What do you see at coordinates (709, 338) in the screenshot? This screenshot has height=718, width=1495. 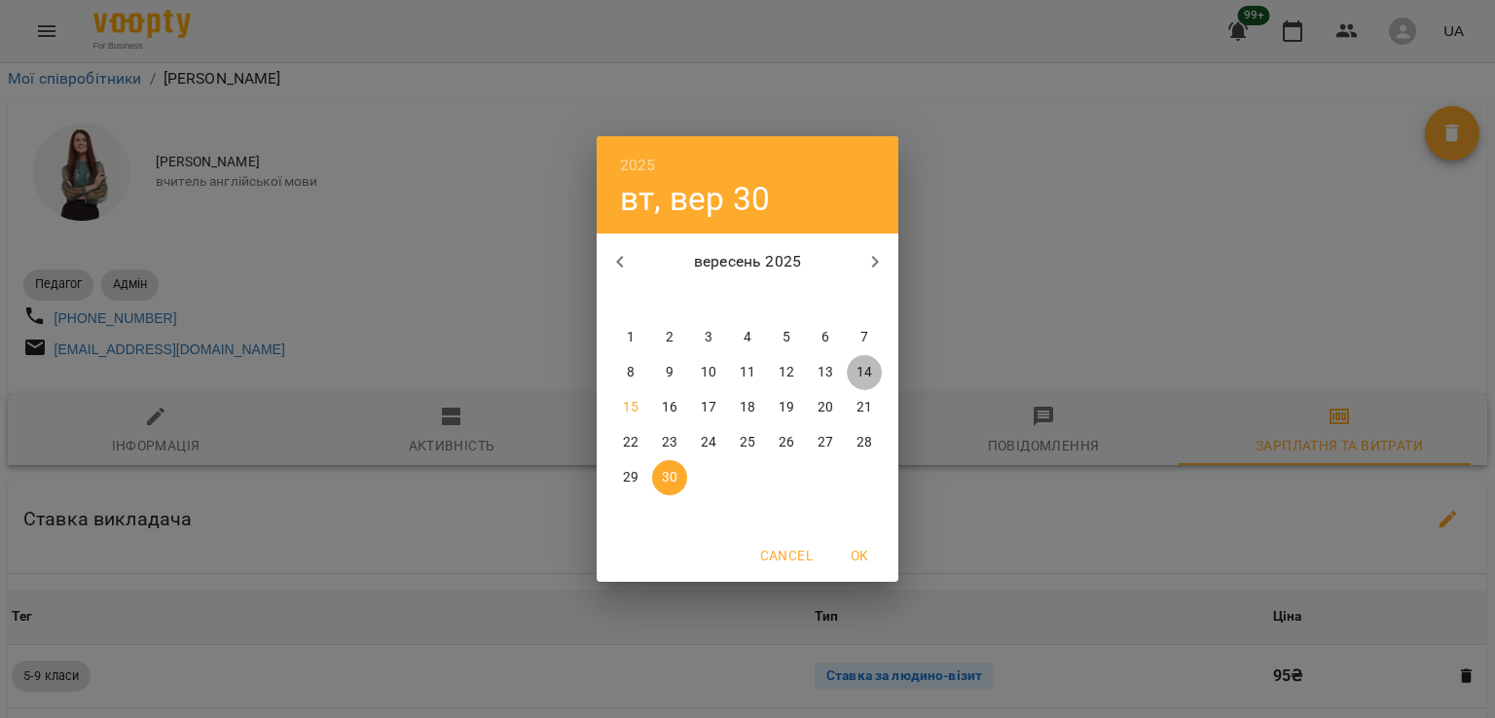 I see `button: 3` at bounding box center [709, 338].